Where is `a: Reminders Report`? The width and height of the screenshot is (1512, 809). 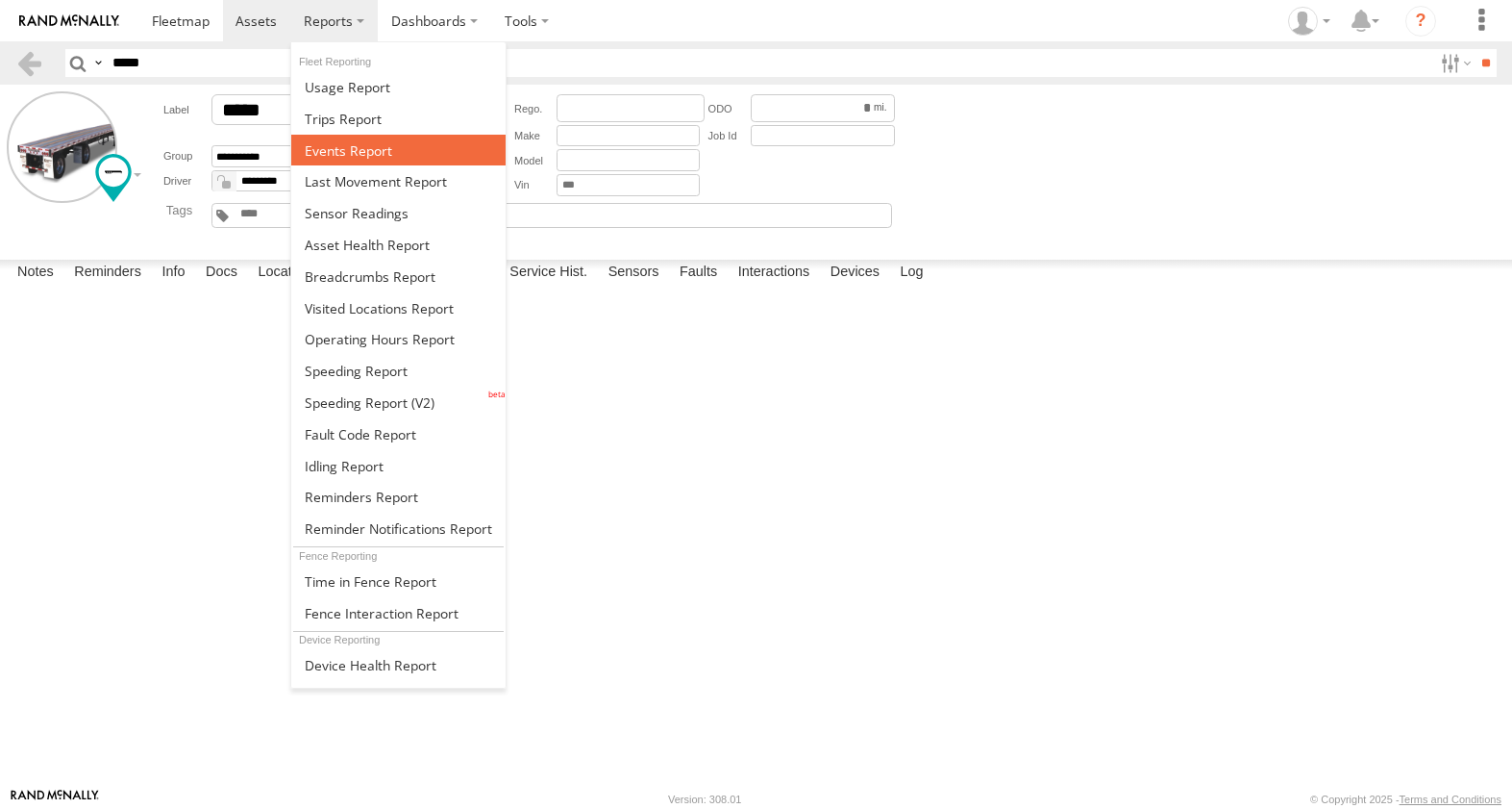 a: Reminders Report is located at coordinates (398, 497).